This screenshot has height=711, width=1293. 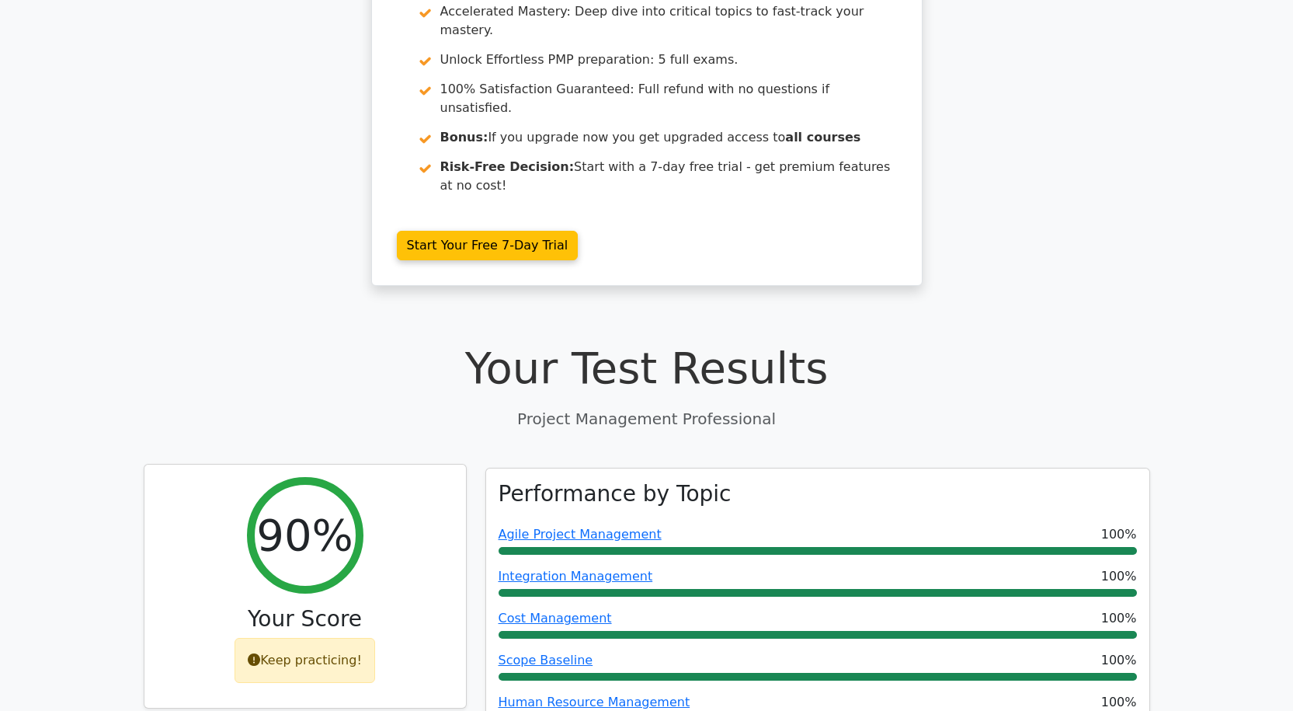 What do you see at coordinates (305, 619) in the screenshot?
I see `h3: Your Score` at bounding box center [305, 619].